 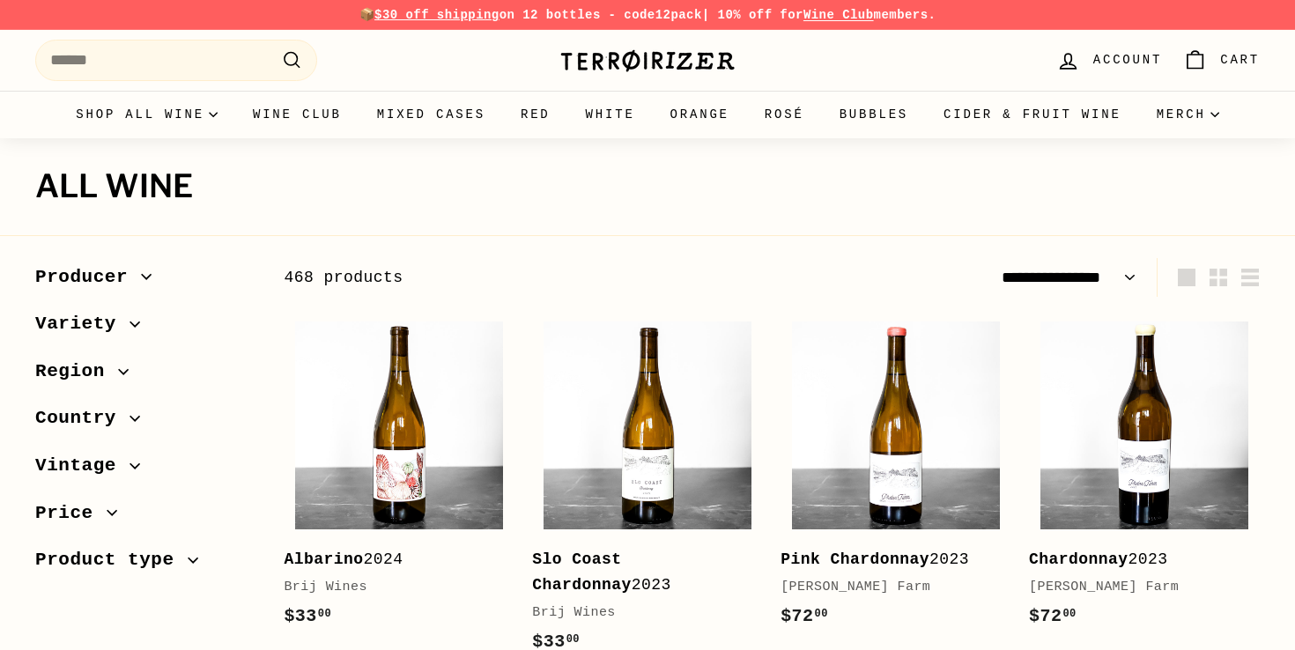 What do you see at coordinates (145, 423) in the screenshot?
I see `button: Country` at bounding box center [145, 423].